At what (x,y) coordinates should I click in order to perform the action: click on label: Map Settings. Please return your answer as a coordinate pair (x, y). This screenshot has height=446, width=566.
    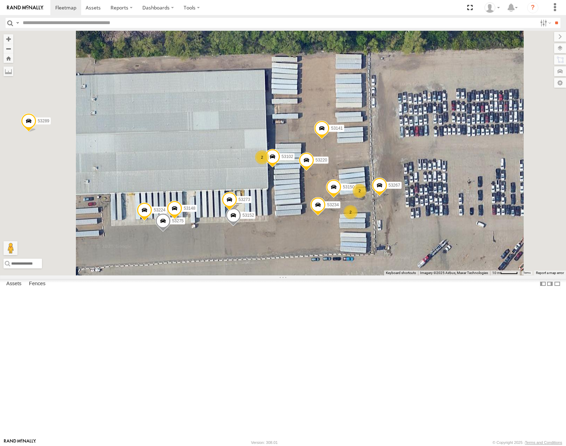
    Looking at the image, I should click on (560, 83).